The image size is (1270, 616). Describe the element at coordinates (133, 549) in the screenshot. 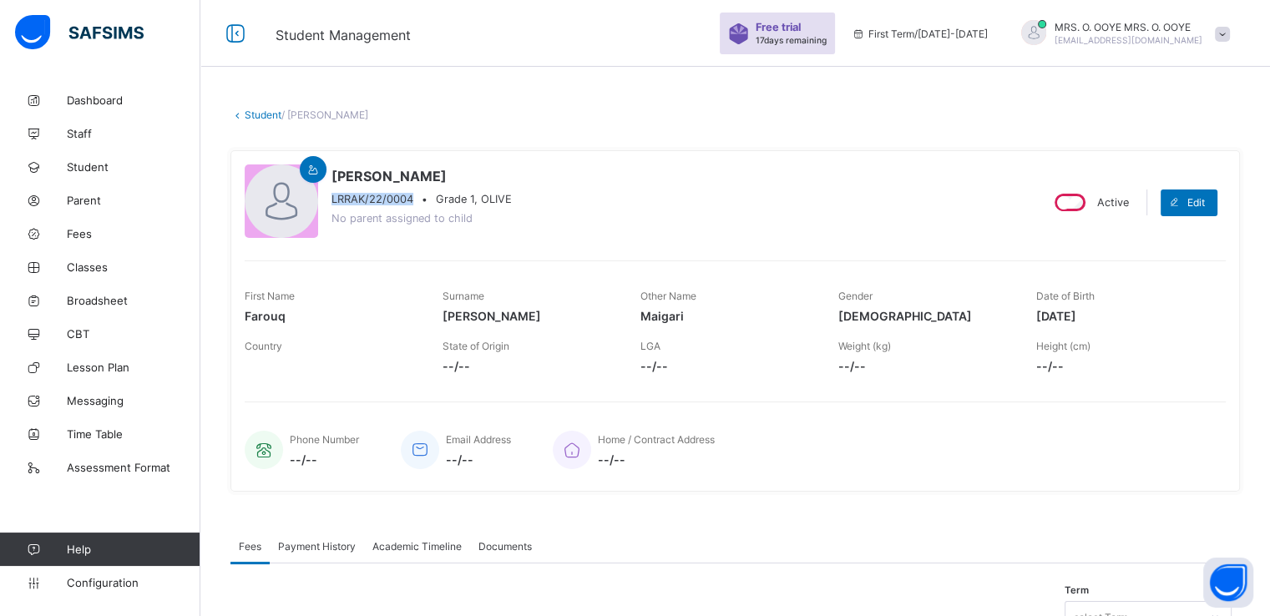

I see `span: Help` at that location.